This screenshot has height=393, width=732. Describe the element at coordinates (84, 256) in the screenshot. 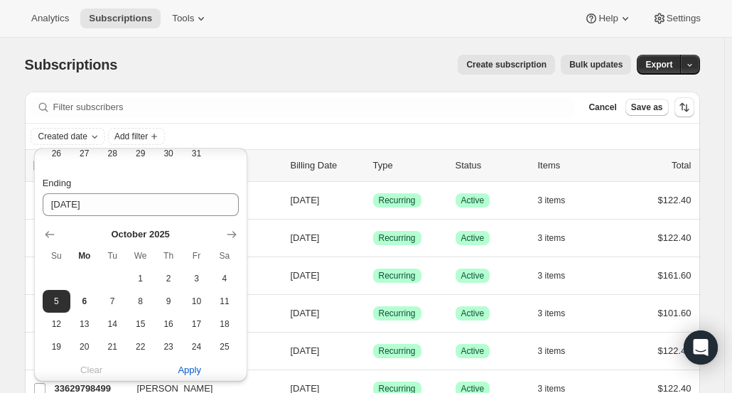

I see `th: Monday` at that location.